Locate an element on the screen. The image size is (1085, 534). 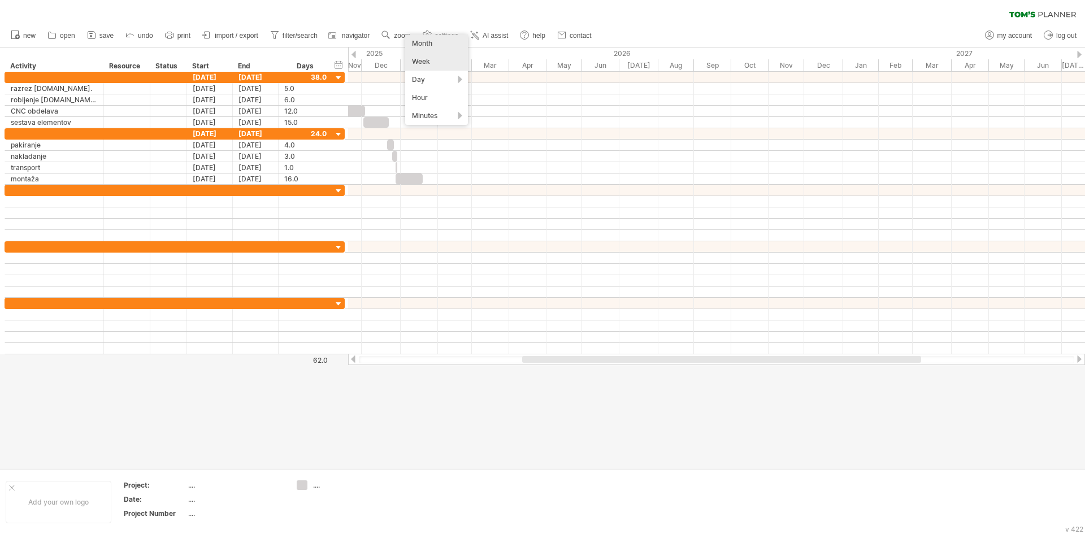
div: pakiranje is located at coordinates (54, 145).